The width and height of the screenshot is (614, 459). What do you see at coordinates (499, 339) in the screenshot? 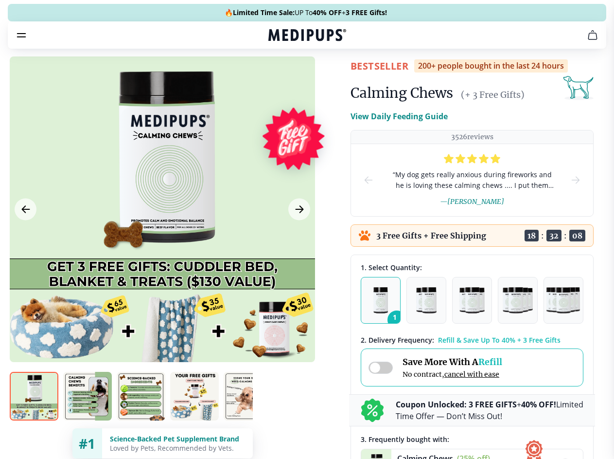
I see `span: Refill & Save Up To 40% + 3 Free Gifts` at bounding box center [499, 339].